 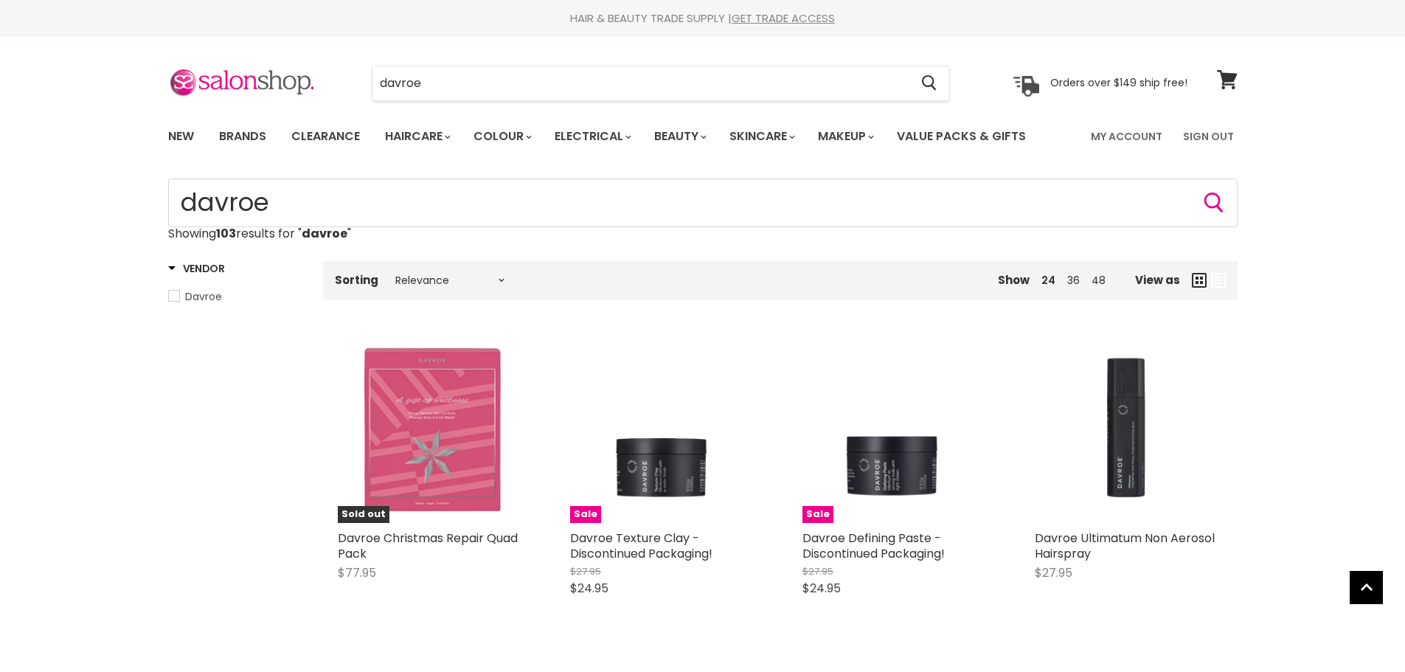 I want to click on a: 24, so click(x=1048, y=280).